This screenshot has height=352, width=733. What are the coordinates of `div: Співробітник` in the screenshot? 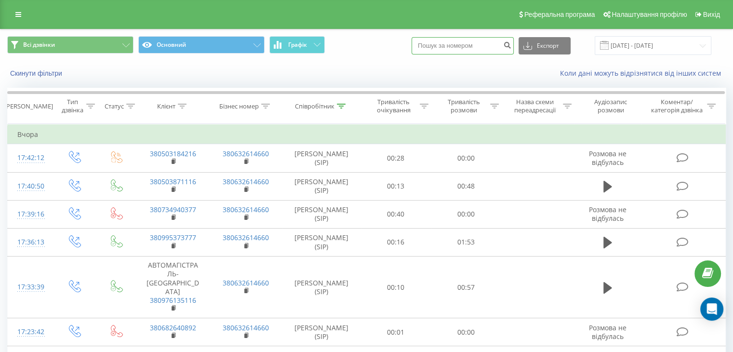 It's located at (315, 106).